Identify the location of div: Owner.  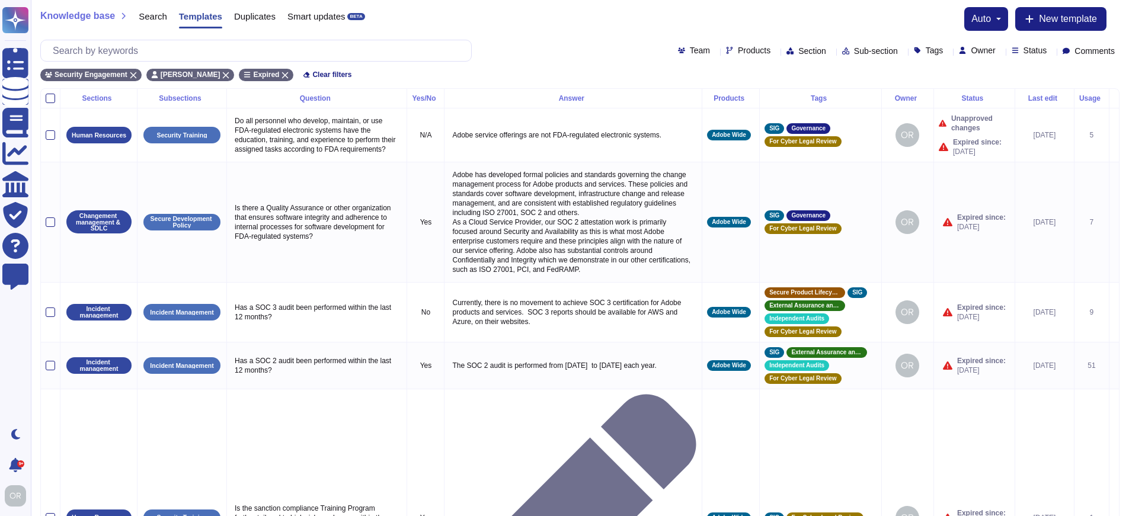
(907, 98).